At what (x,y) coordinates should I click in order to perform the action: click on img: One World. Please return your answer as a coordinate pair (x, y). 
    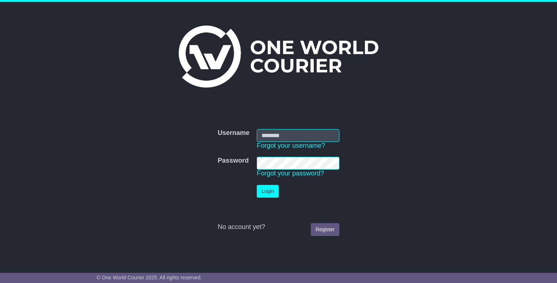
    Looking at the image, I should click on (278, 57).